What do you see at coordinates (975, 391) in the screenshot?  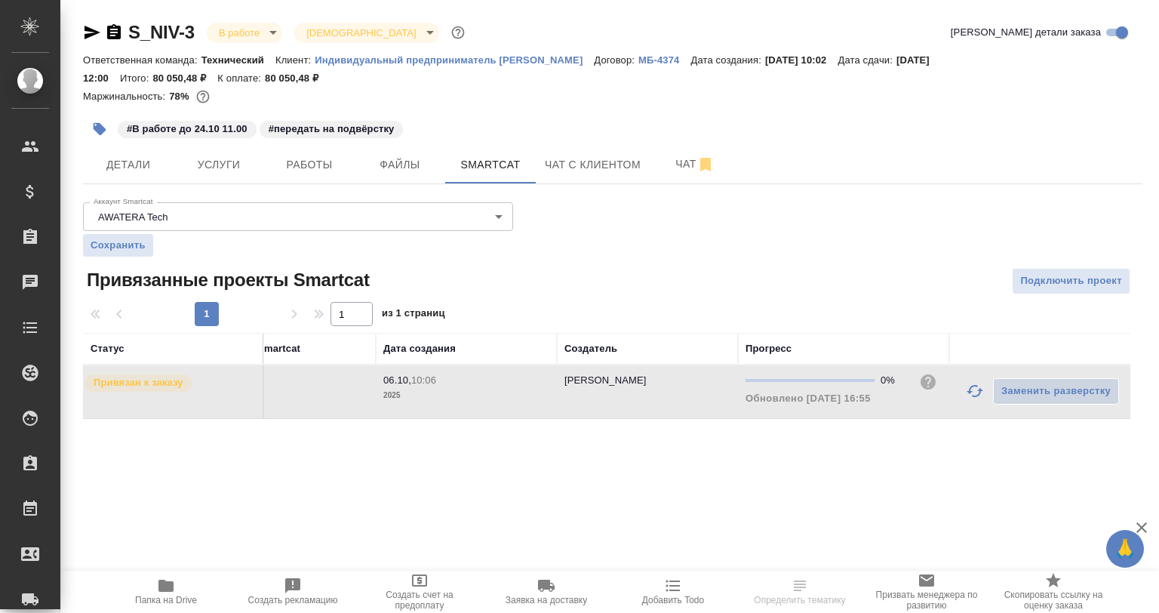 I see `button: Обновить прогресс` at bounding box center [975, 391].